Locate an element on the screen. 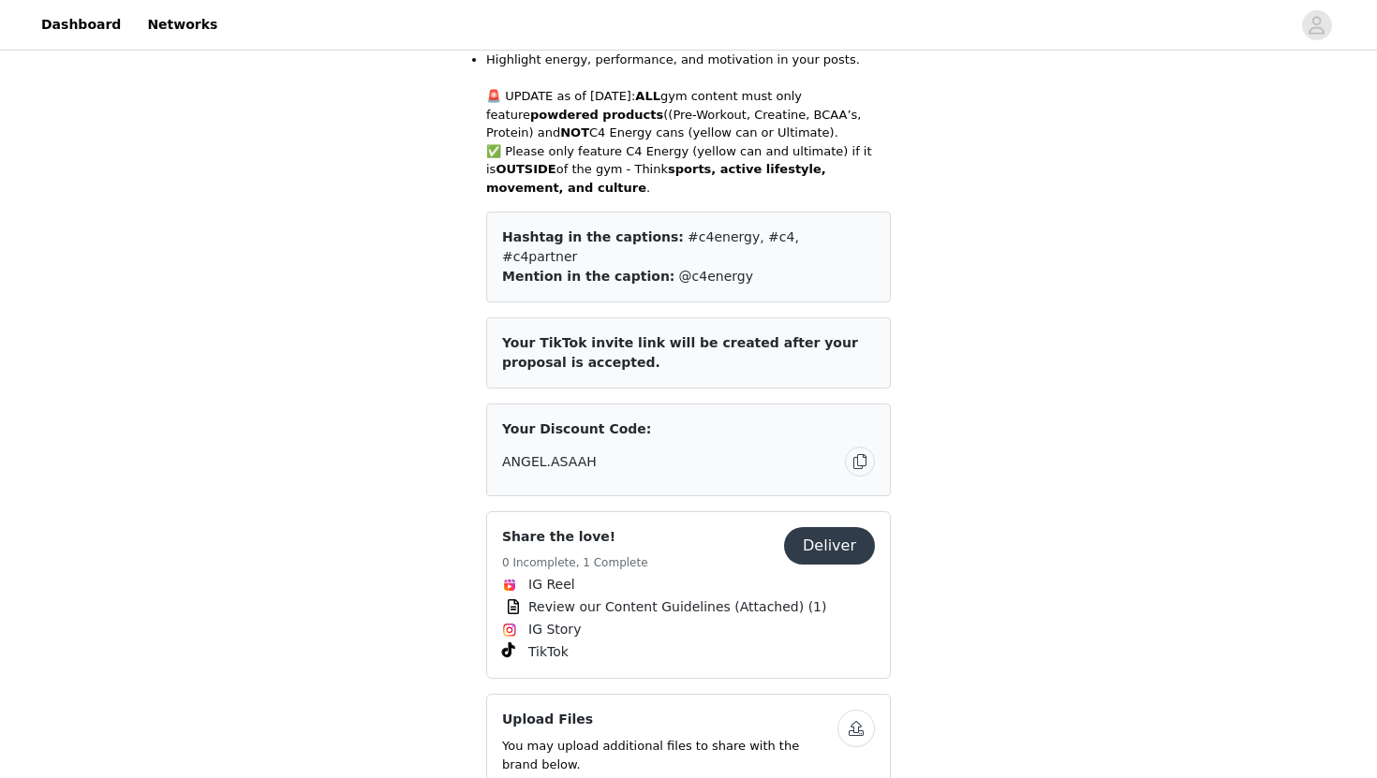 Image resolution: width=1377 pixels, height=778 pixels. a: Dashboard is located at coordinates (81, 24).